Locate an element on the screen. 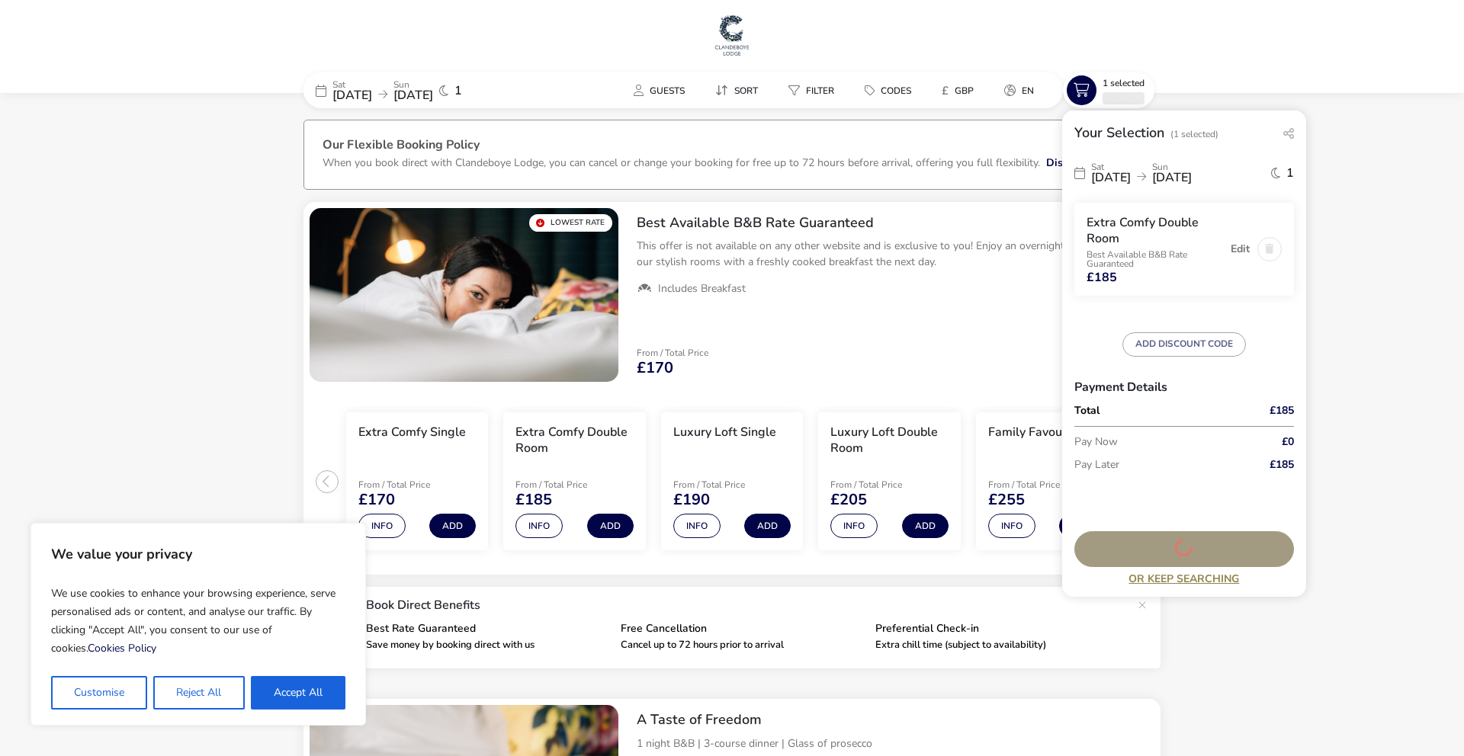 The width and height of the screenshot is (1464, 756). span: Sort is located at coordinates (745, 91).